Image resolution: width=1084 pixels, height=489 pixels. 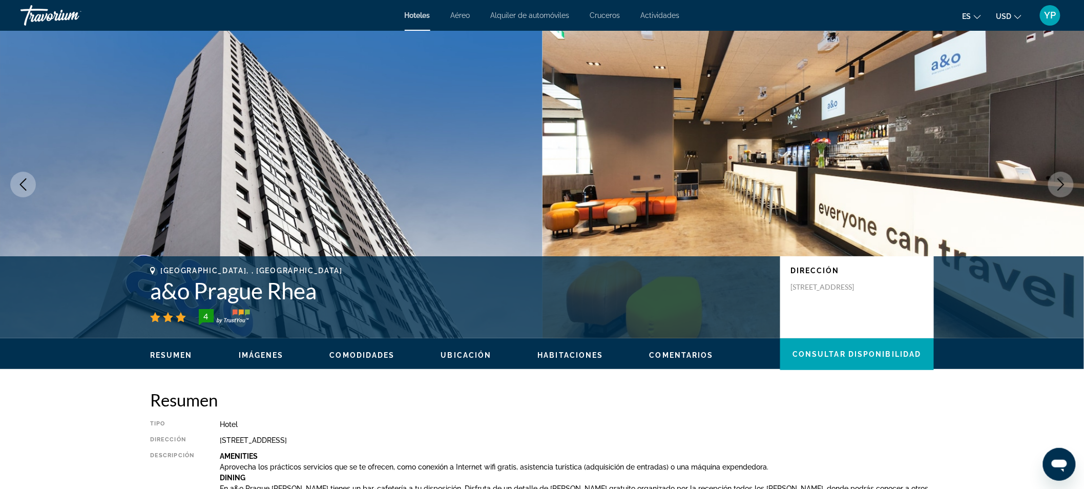 What do you see at coordinates (206, 316) in the screenshot?
I see `div: 4` at bounding box center [206, 316].